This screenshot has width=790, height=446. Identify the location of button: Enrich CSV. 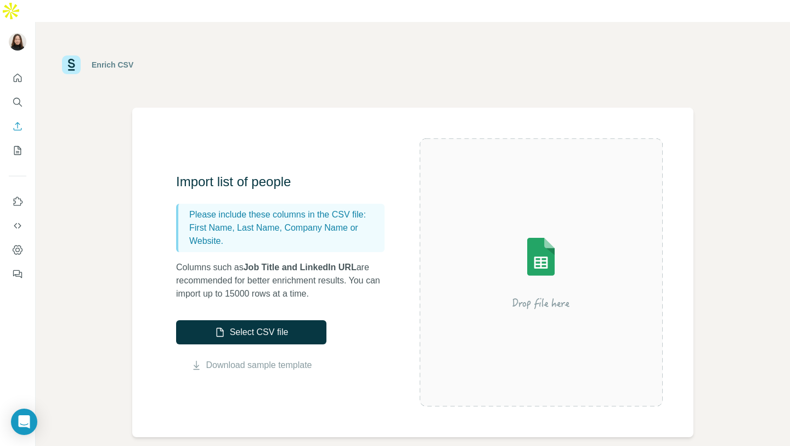
(18, 126).